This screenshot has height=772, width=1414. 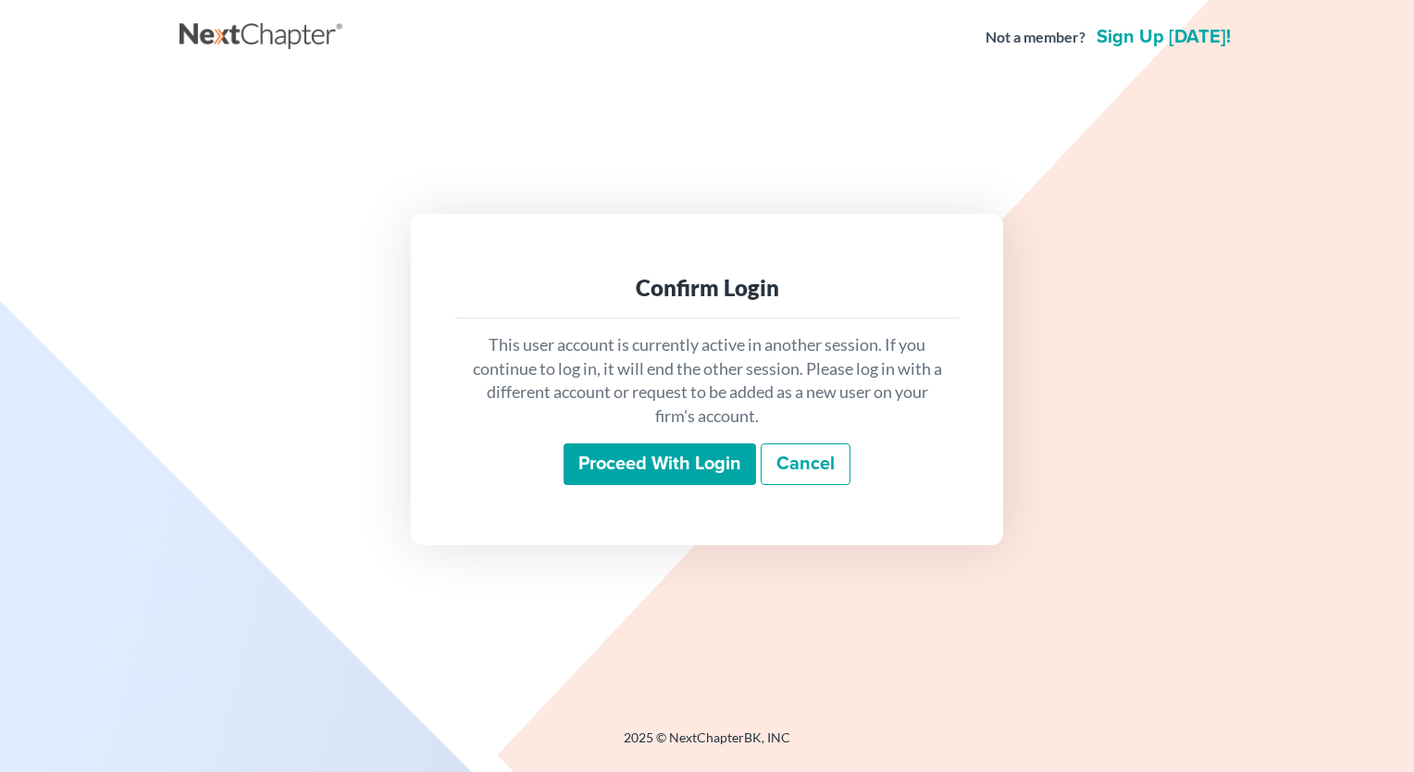 What do you see at coordinates (707, 380) in the screenshot?
I see `p: This user account is currently active in another session. If you continue to log in, it will end ...` at bounding box center [707, 380].